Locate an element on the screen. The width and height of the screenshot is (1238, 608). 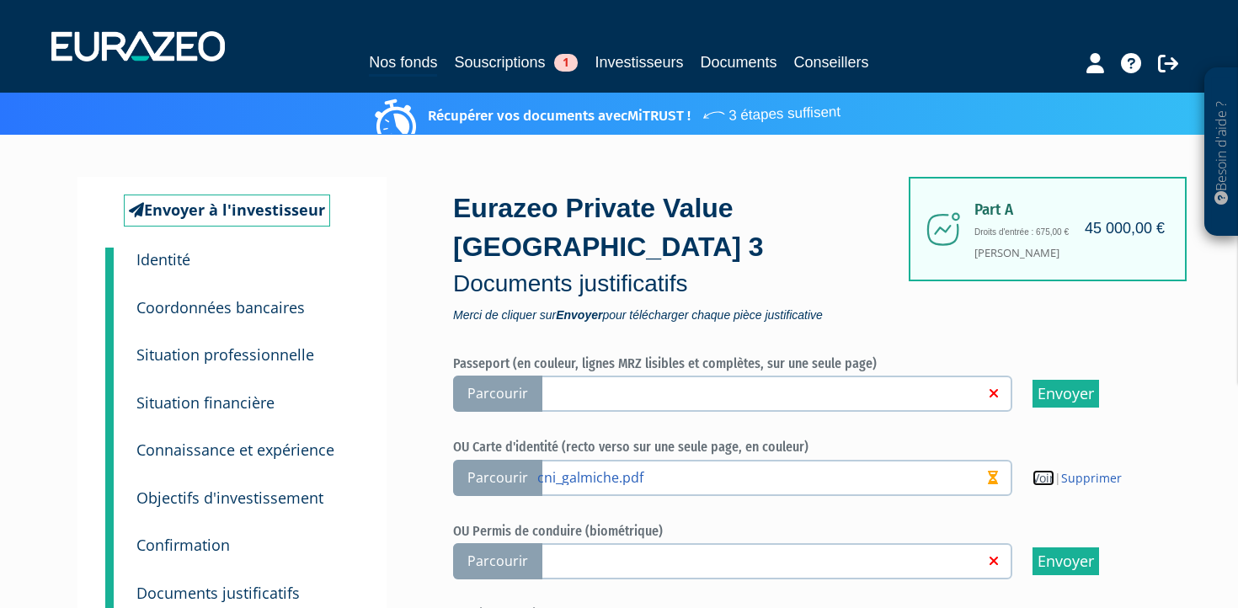
a: 1 is located at coordinates (110, 265).